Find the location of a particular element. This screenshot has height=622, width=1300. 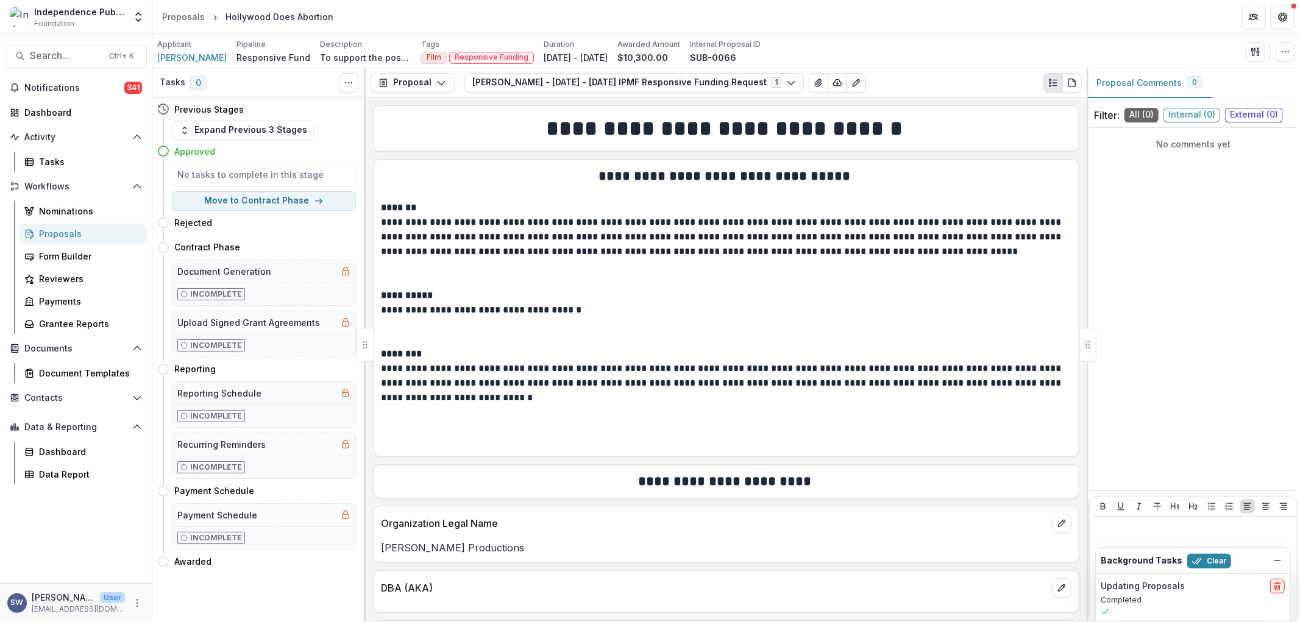

button: Bold is located at coordinates (1103, 506).